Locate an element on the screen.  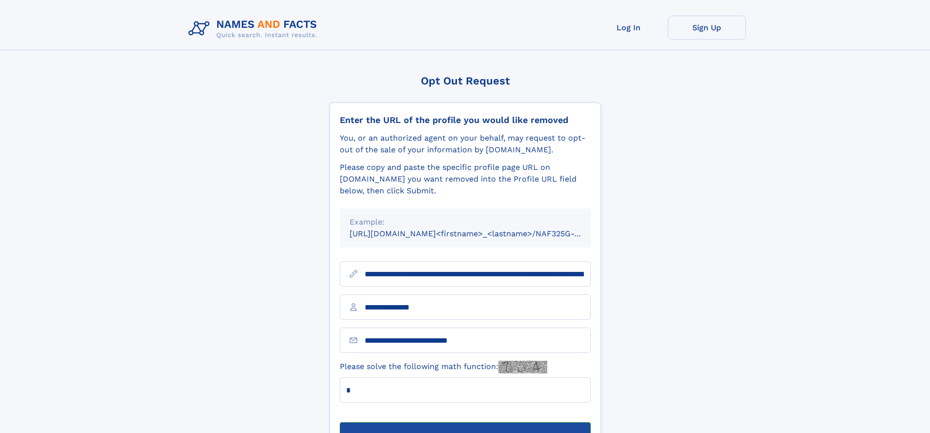
a: Log In is located at coordinates (629, 27).